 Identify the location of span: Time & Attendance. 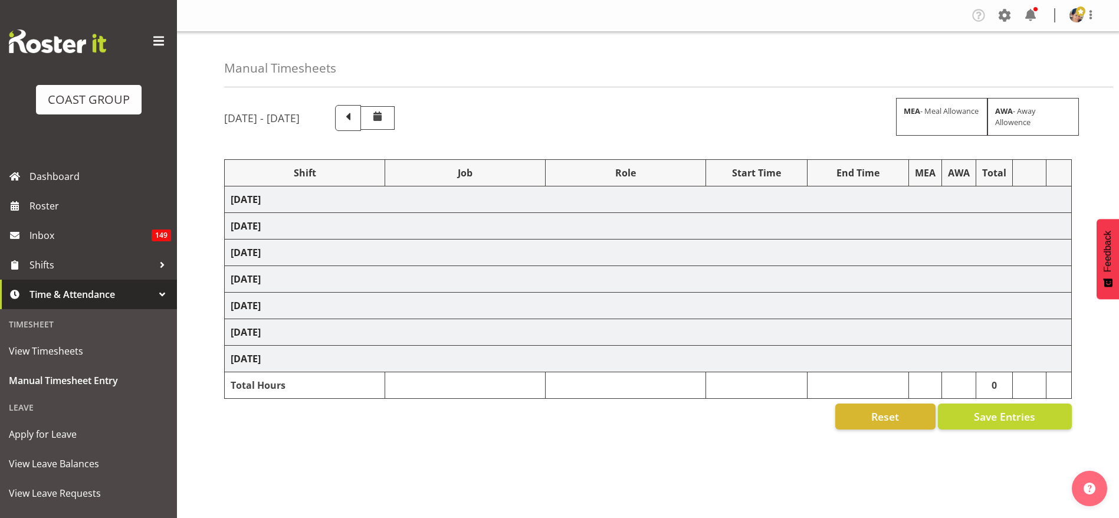
(91, 294).